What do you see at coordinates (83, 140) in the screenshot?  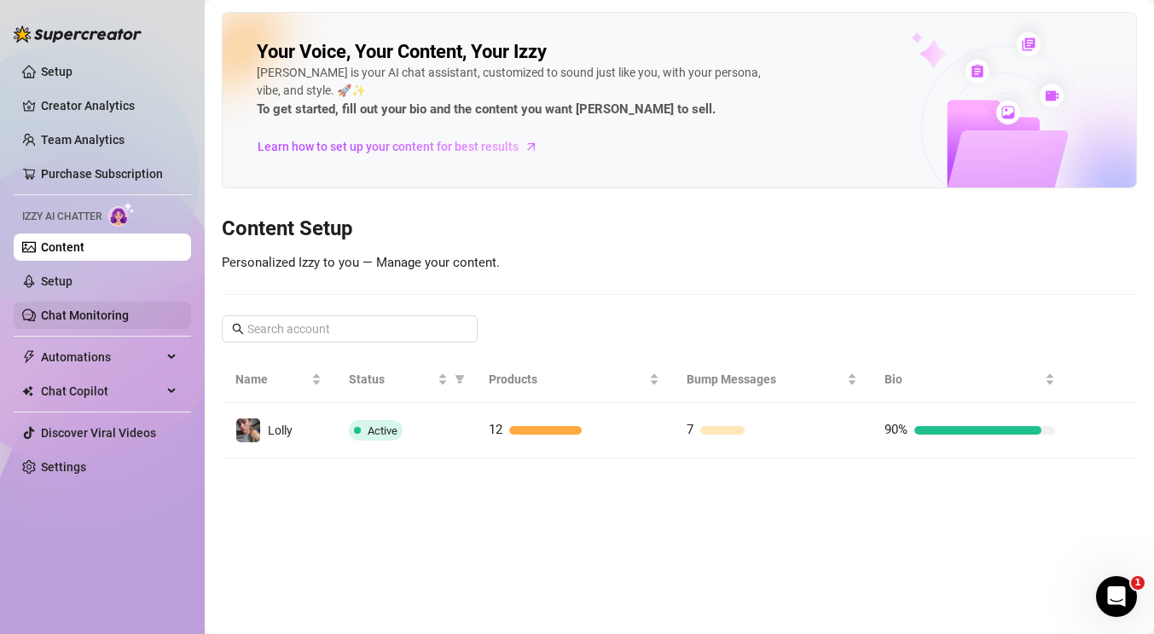 I see `a: Team Analytics` at bounding box center [83, 140].